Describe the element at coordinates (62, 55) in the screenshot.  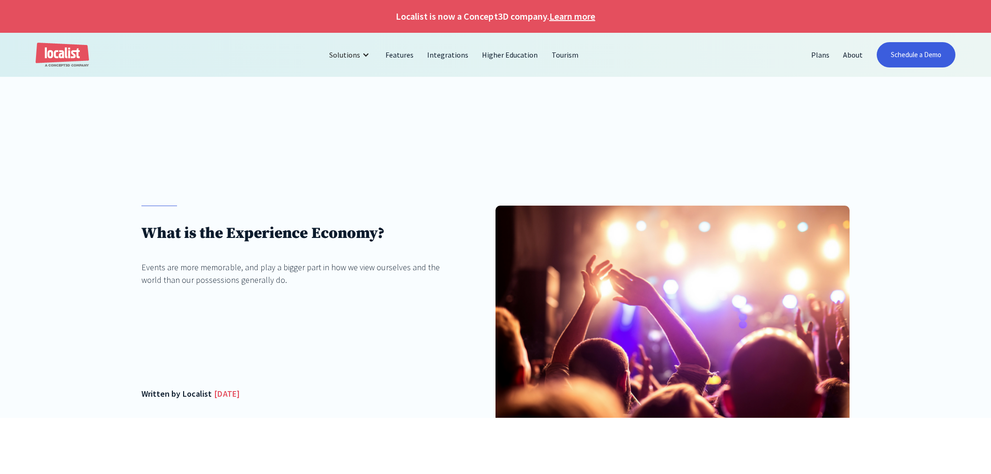
I see `a: home` at that location.